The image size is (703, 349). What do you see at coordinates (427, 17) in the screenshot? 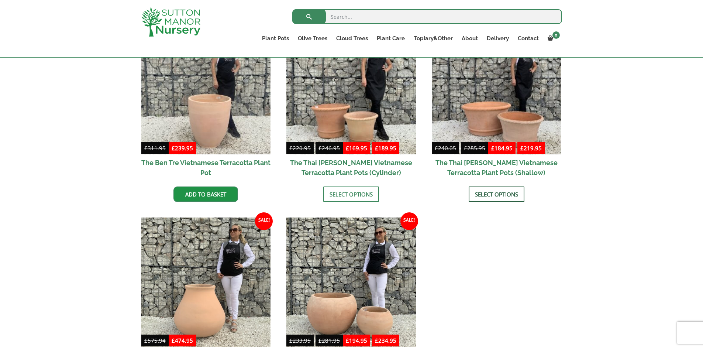
I see `input: Search...` at bounding box center [427, 17].